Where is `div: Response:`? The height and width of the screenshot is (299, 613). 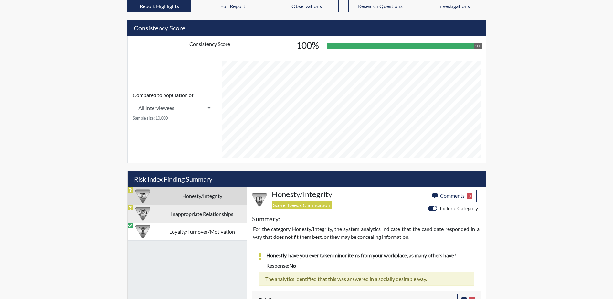 div: Response: is located at coordinates (370, 265).